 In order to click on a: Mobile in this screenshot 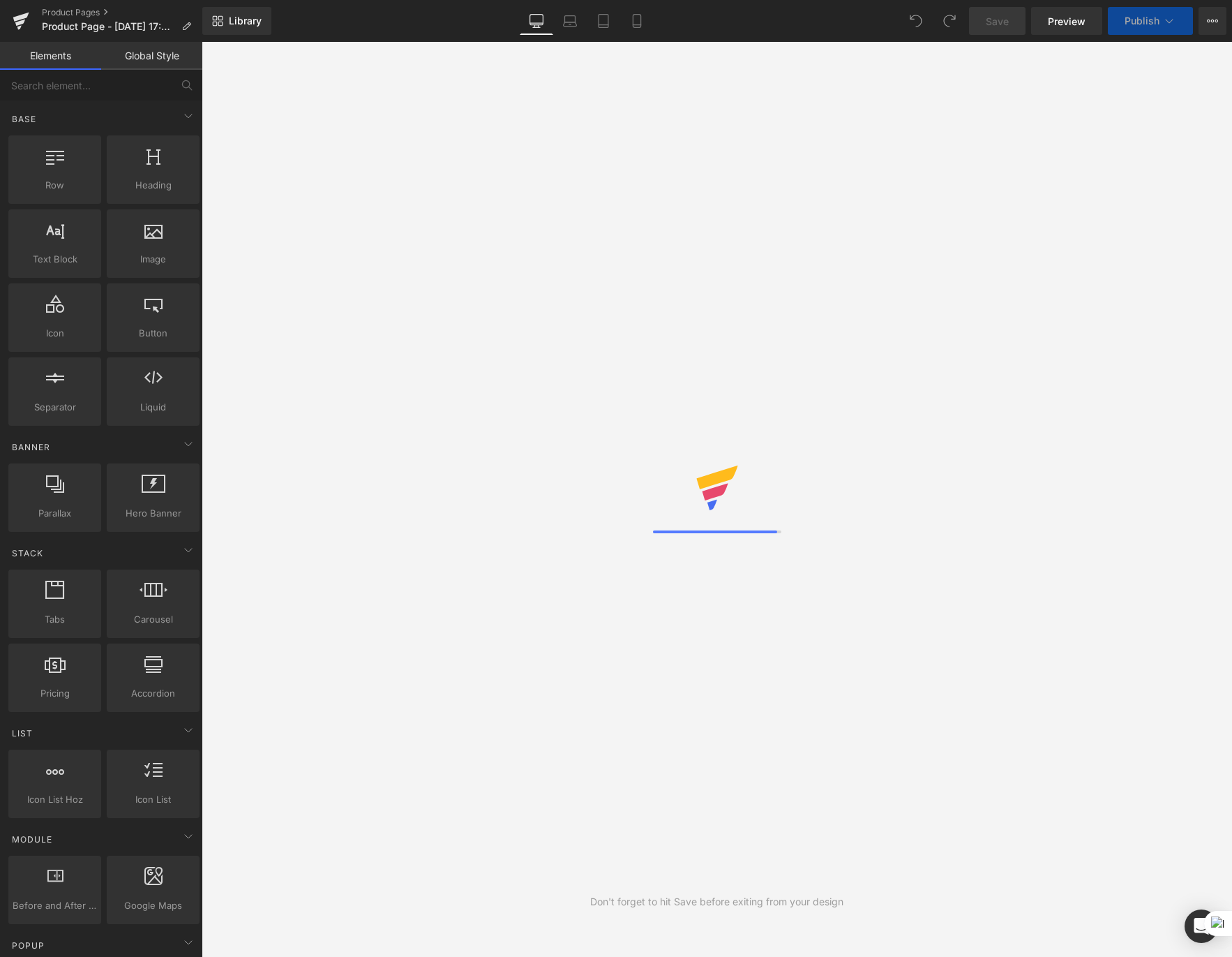, I will do `click(637, 21)`.